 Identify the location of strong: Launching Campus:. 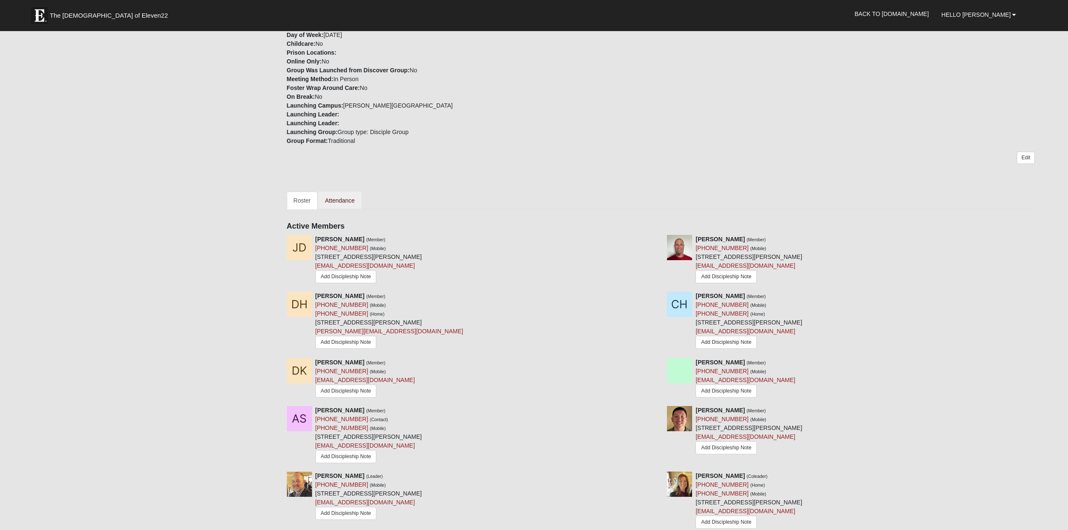
(315, 105).